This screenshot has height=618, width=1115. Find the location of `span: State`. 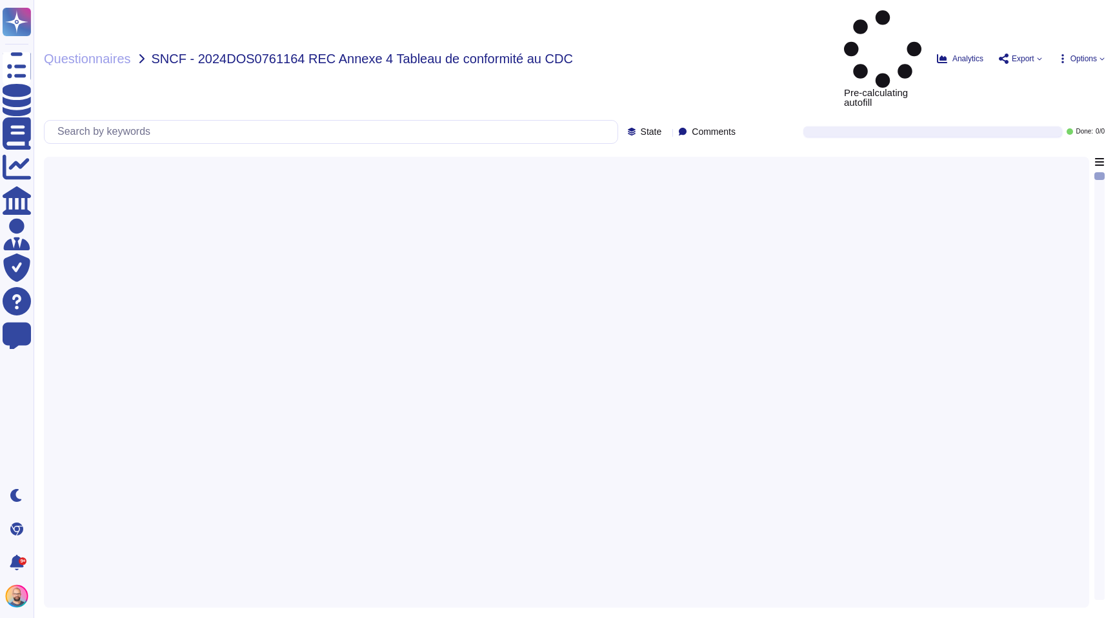

span: State is located at coordinates (651, 132).